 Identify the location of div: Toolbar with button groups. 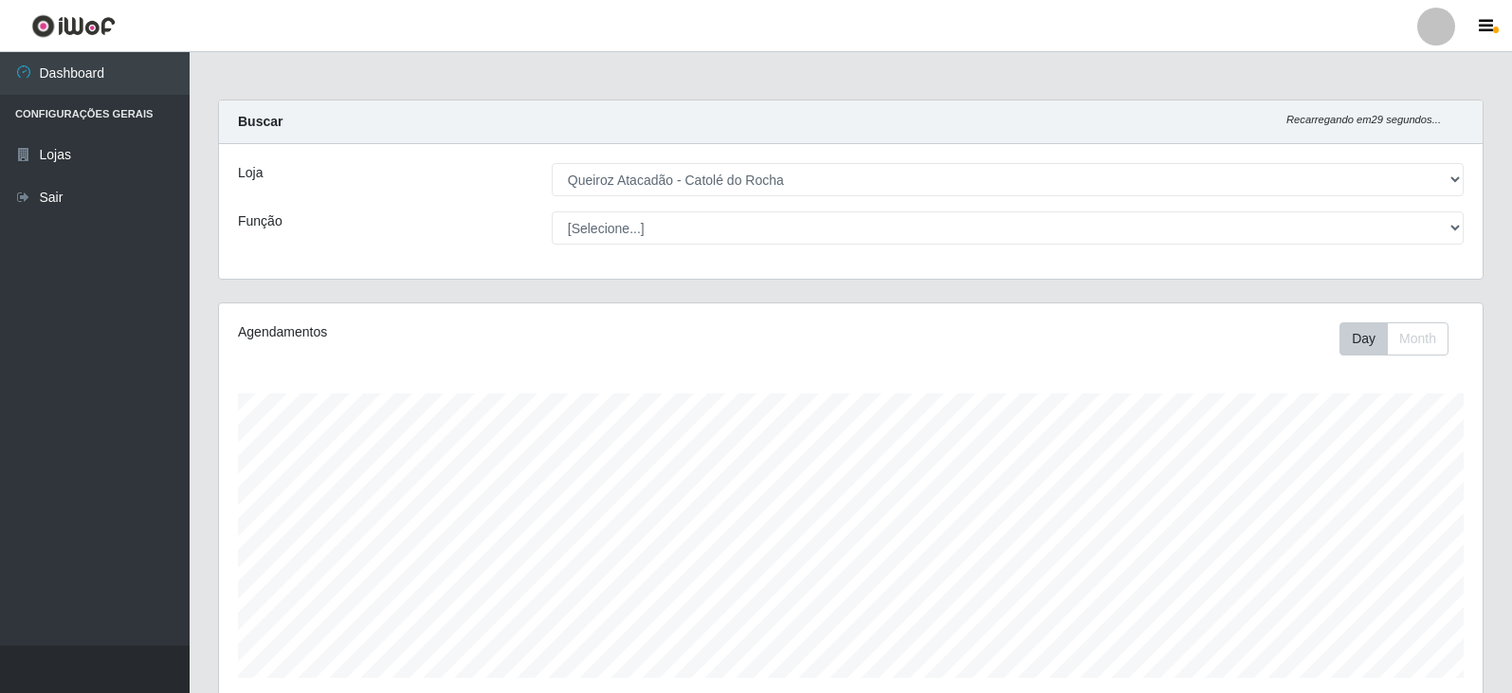
(1401, 338).